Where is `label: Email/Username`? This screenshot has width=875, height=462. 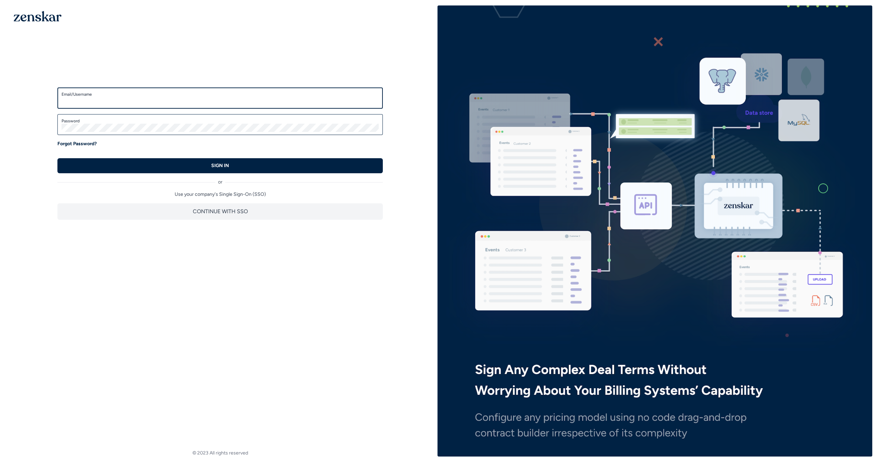
label: Email/Username is located at coordinates (220, 94).